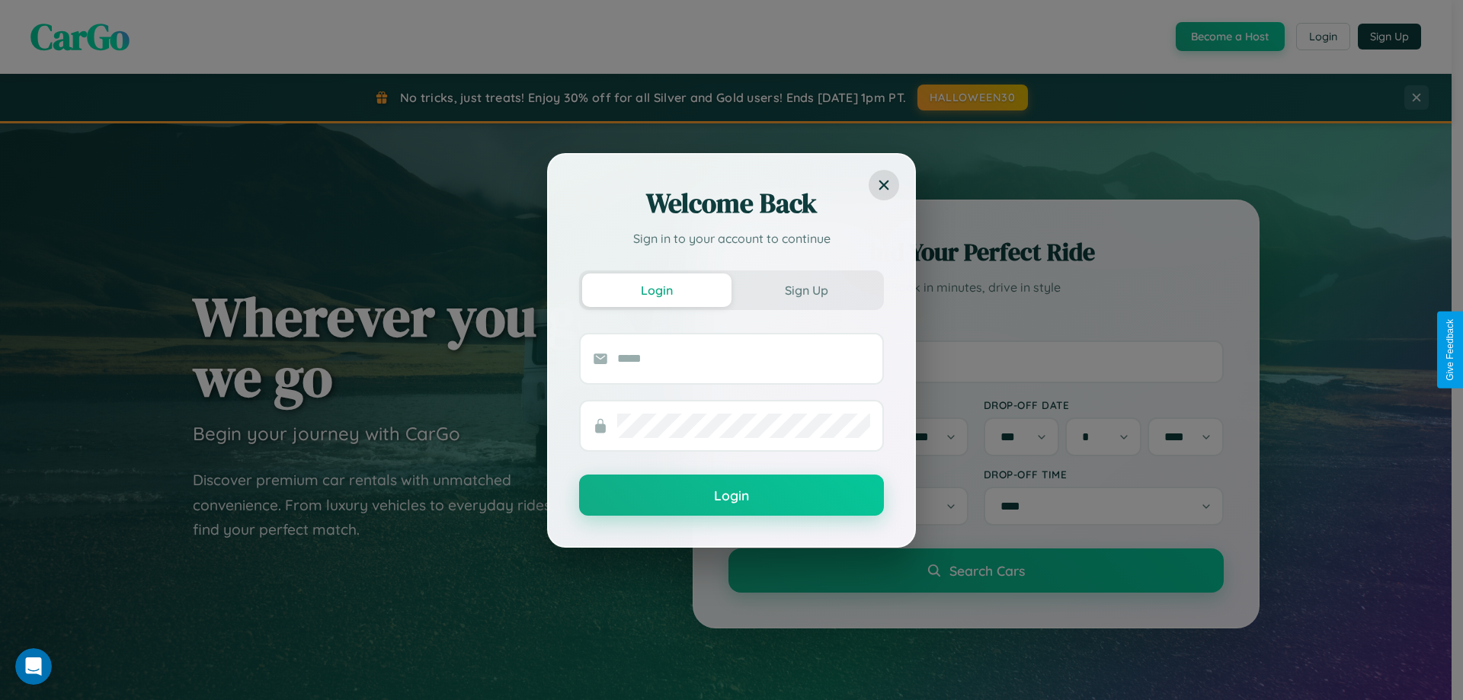 This screenshot has height=700, width=1463. What do you see at coordinates (732, 239) in the screenshot?
I see `p: Sign in to your account to continue` at bounding box center [732, 239].